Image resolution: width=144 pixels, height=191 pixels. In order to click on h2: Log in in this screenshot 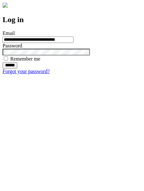, I will do `click(72, 20)`.